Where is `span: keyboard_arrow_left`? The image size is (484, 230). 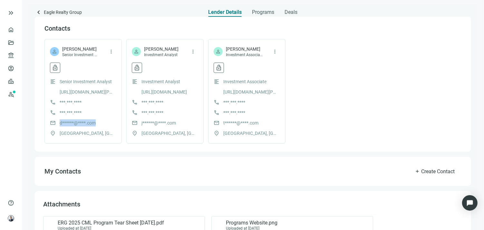
span: keyboard_arrow_left is located at coordinates (39, 12).